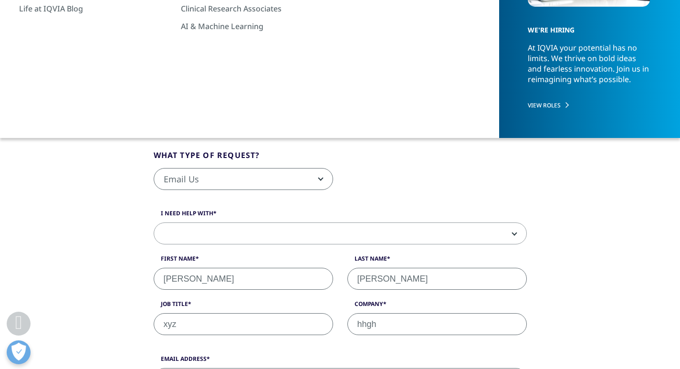 The width and height of the screenshot is (680, 369). What do you see at coordinates (340, 216) in the screenshot?
I see `label: I need help with` at bounding box center [340, 216].